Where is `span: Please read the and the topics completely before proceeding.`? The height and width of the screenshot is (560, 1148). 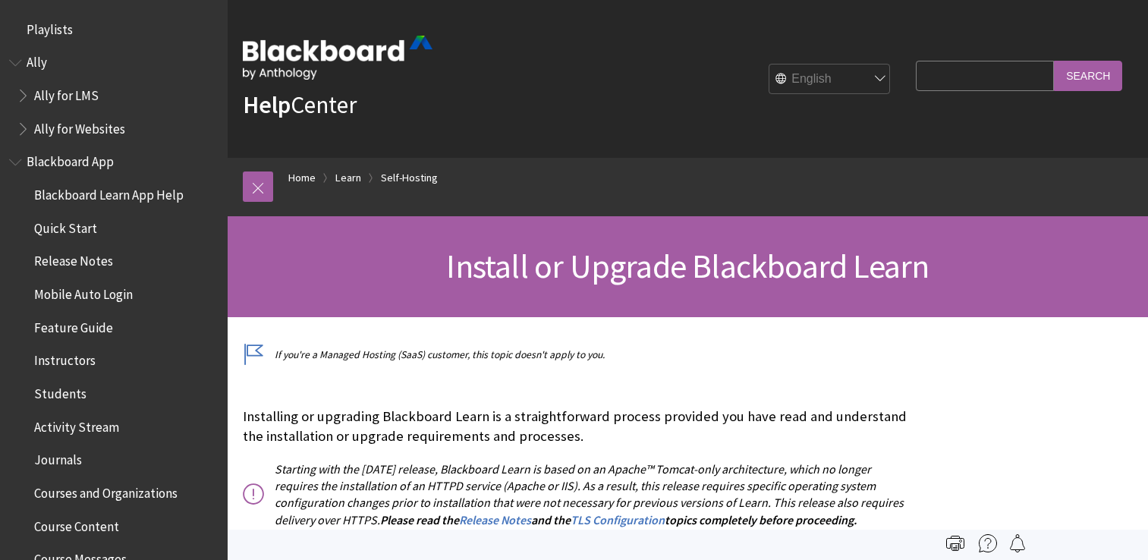
span: Please read the and the topics completely before proceeding. is located at coordinates (618, 520).